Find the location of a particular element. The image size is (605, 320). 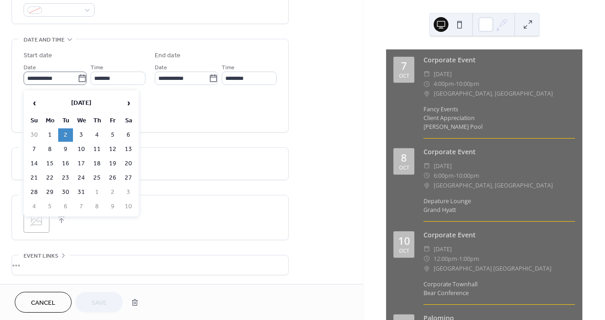

td: 14 is located at coordinates (34, 163).